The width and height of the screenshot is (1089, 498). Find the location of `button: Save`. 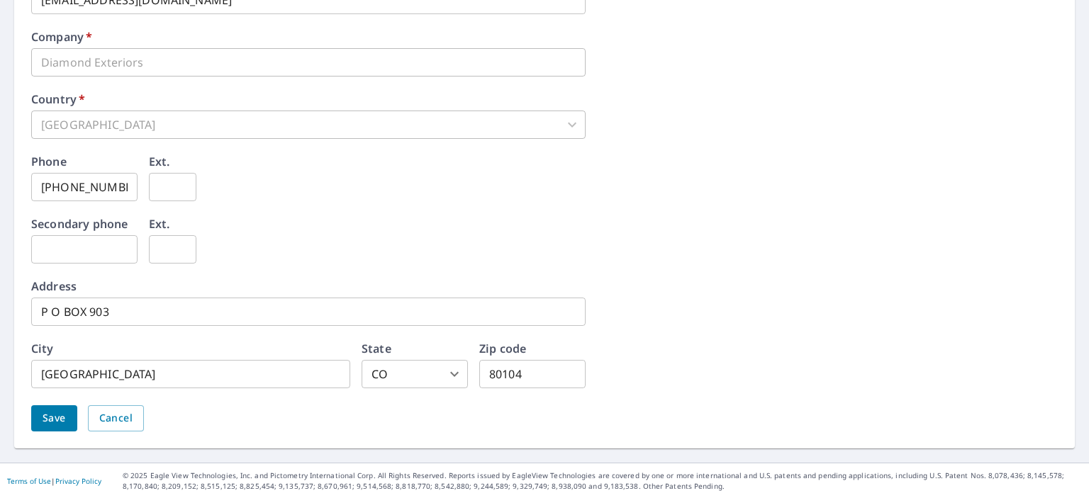

button: Save is located at coordinates (54, 418).